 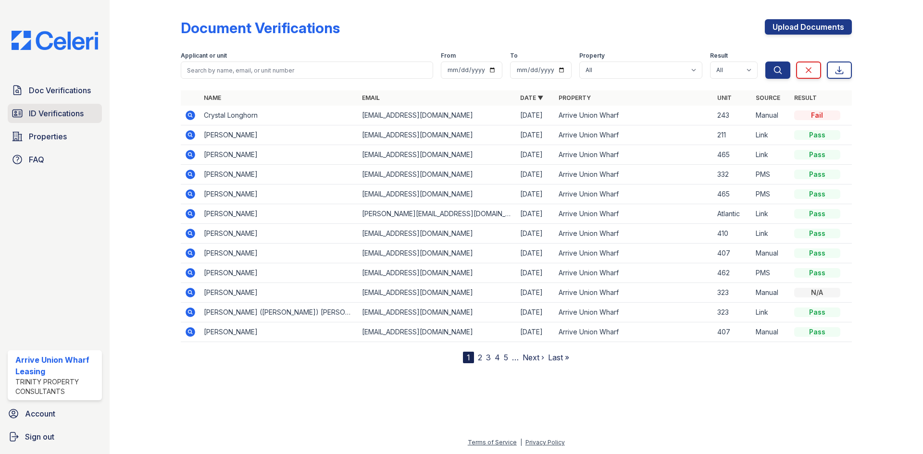 What do you see at coordinates (733, 214) in the screenshot?
I see `td: Atlantic` at bounding box center [733, 214].